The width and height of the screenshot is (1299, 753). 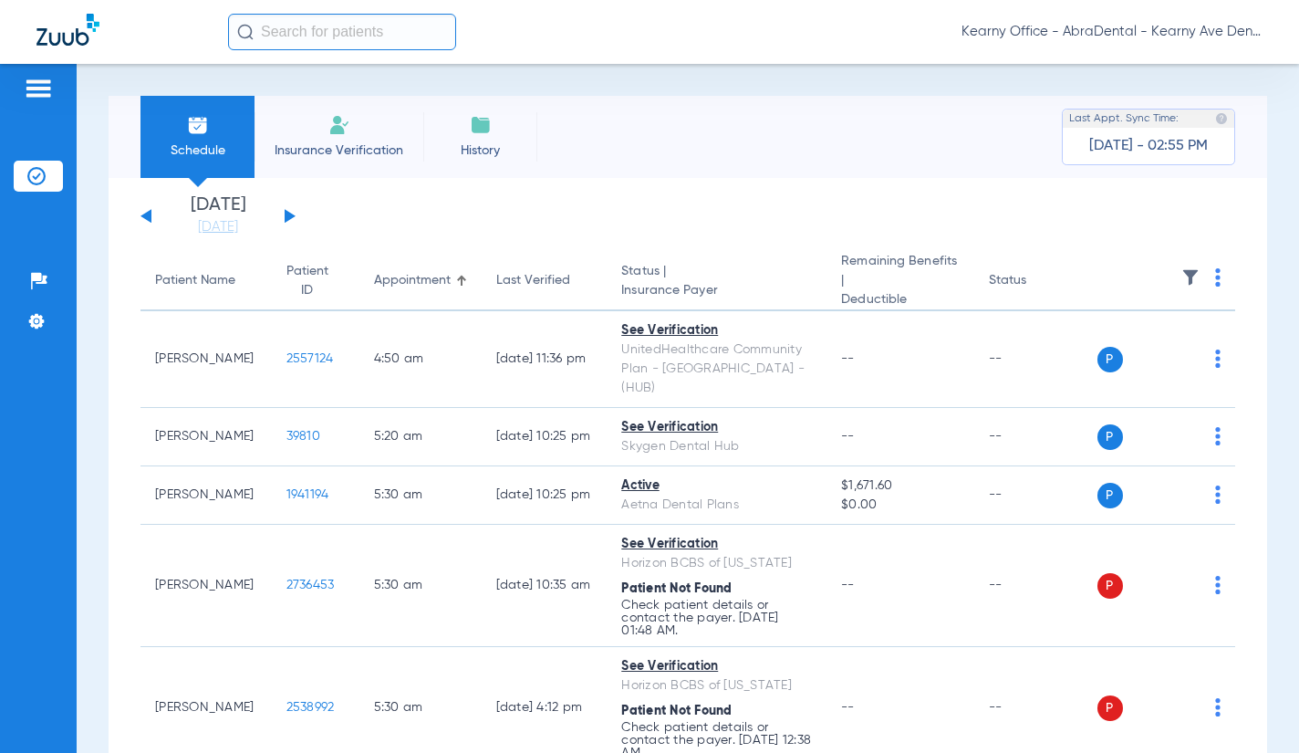 I want to click on span: Insurance Verification, so click(x=338, y=151).